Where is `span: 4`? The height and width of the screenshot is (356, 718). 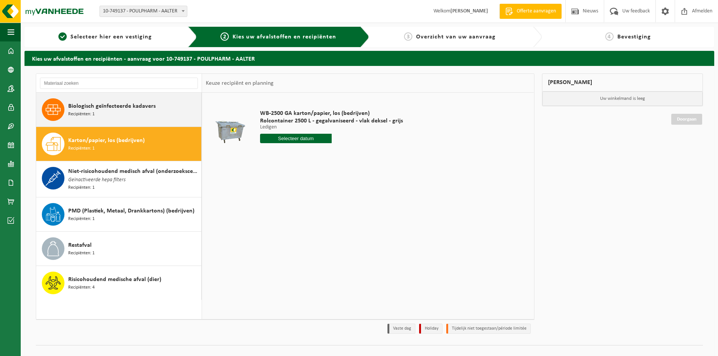
span: 4 is located at coordinates (609, 37).